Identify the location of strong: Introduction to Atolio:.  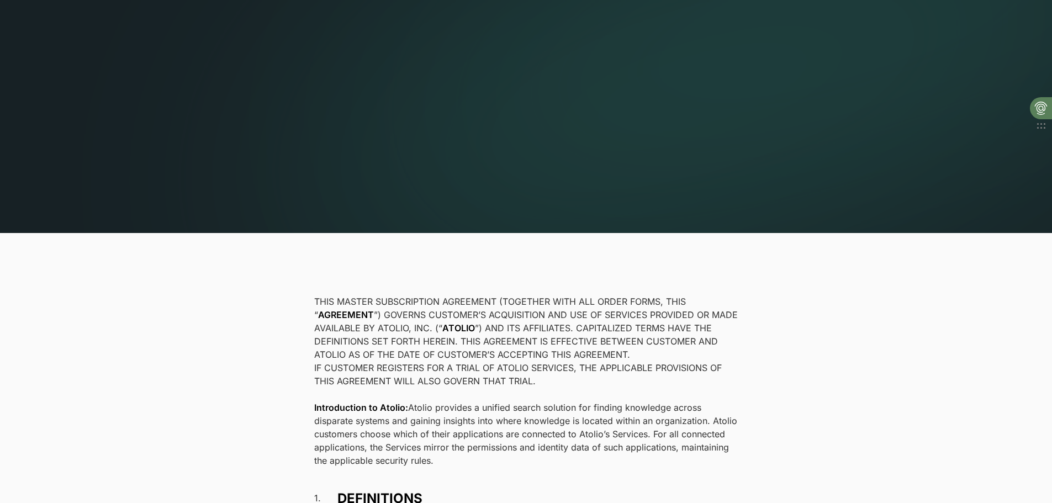
(361, 408).